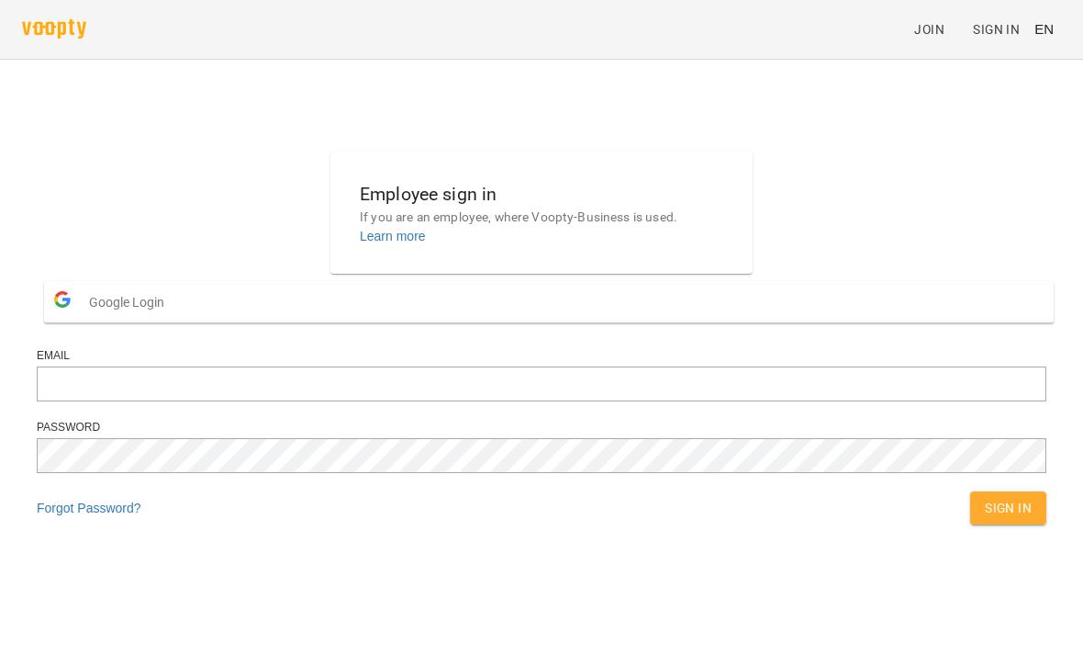 This screenshot has width=1083, height=655. I want to click on a: Learn more, so click(393, 236).